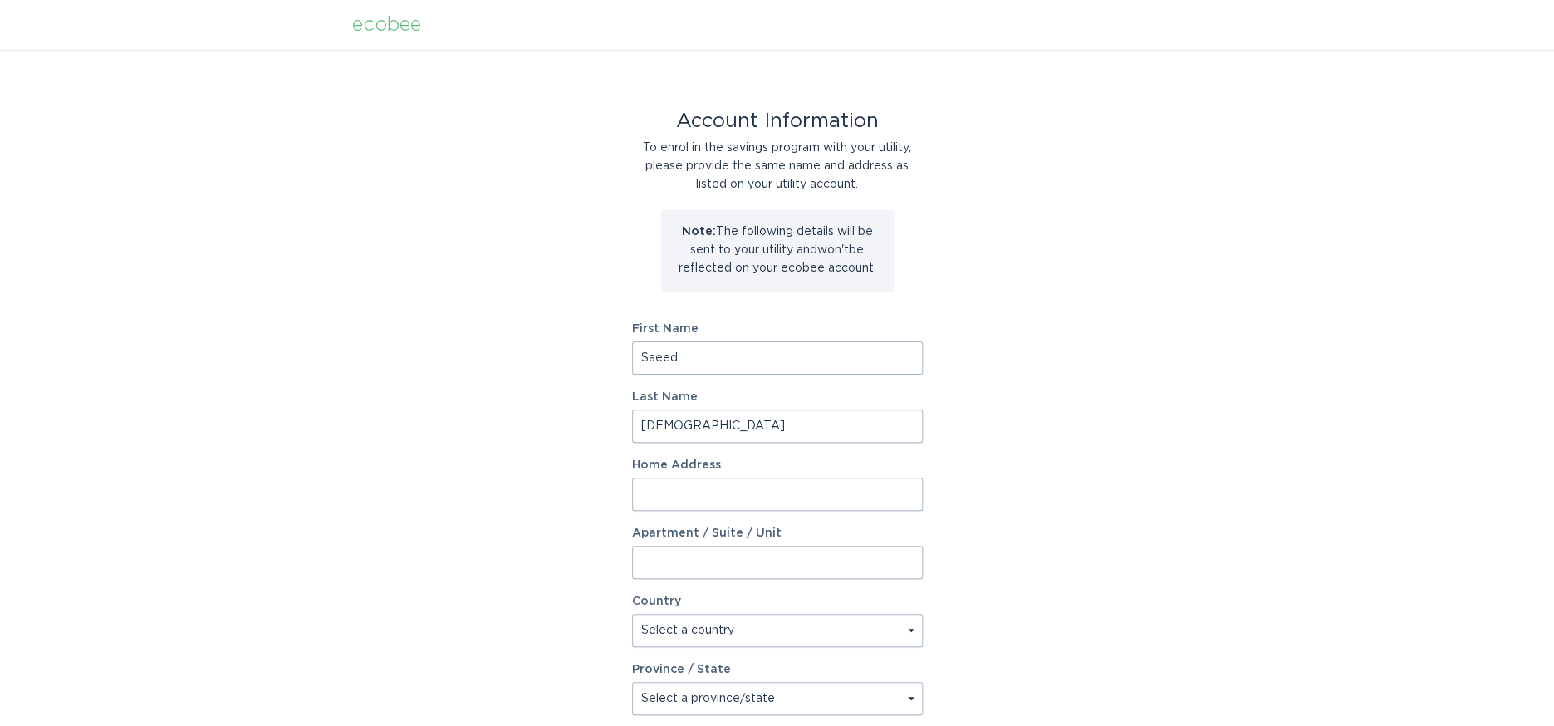 This screenshot has width=1554, height=726. What do you see at coordinates (778, 250) in the screenshot?
I see `p: The following details will be sent to your utility and won't be reflected on your ecobee account.` at bounding box center [778, 250].